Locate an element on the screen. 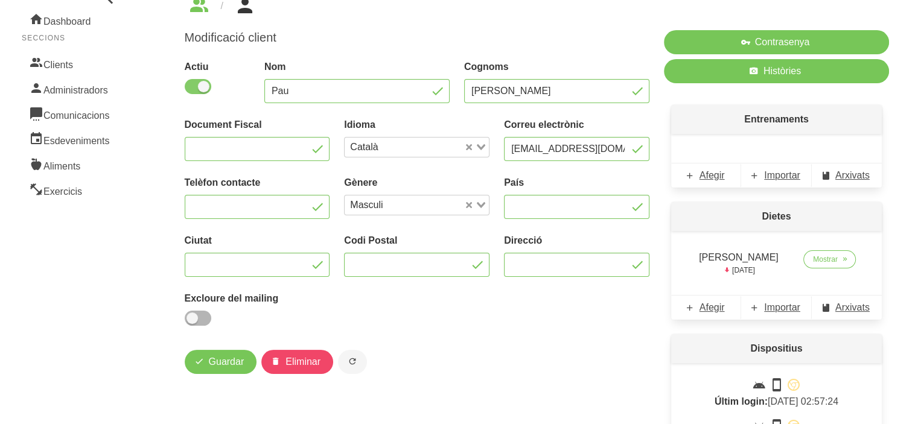 This screenshot has width=918, height=424. label: Ciutat is located at coordinates (257, 241).